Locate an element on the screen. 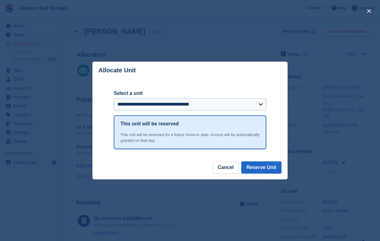  label: Select a unit is located at coordinates (190, 93).